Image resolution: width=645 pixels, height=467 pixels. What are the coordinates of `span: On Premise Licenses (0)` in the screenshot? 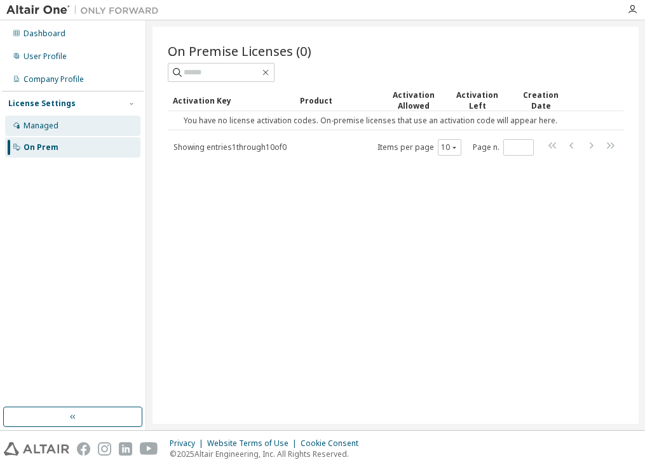 It's located at (240, 51).